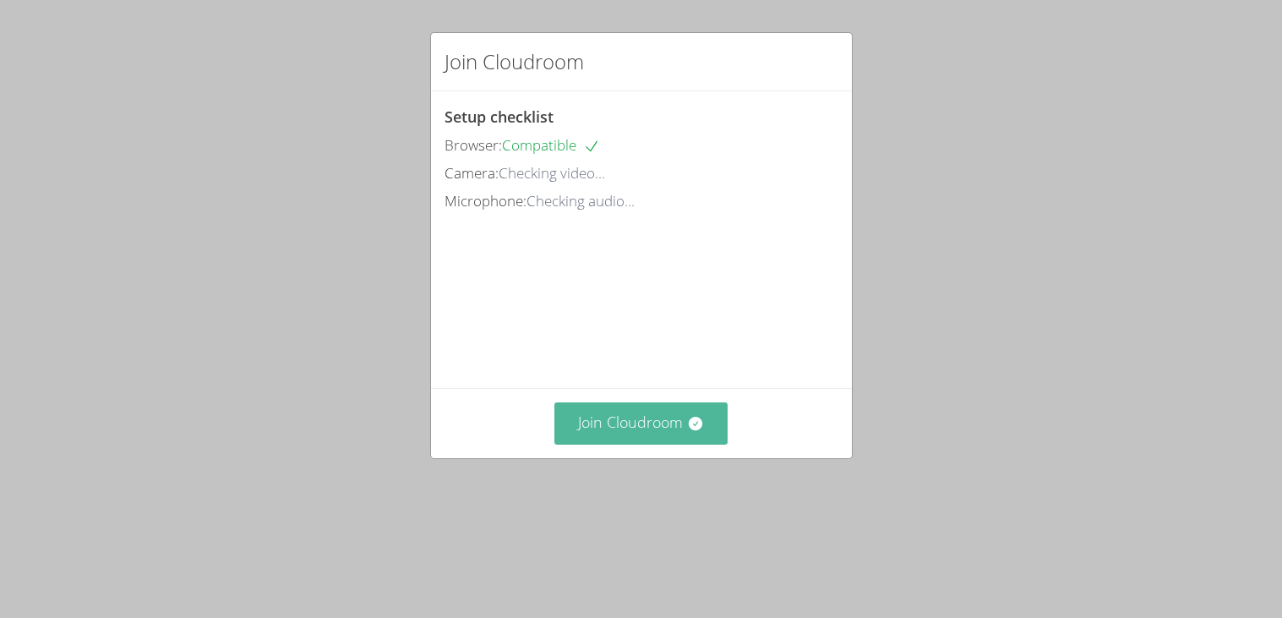 This screenshot has width=1282, height=618. Describe the element at coordinates (473, 145) in the screenshot. I see `span: Browser:` at that location.